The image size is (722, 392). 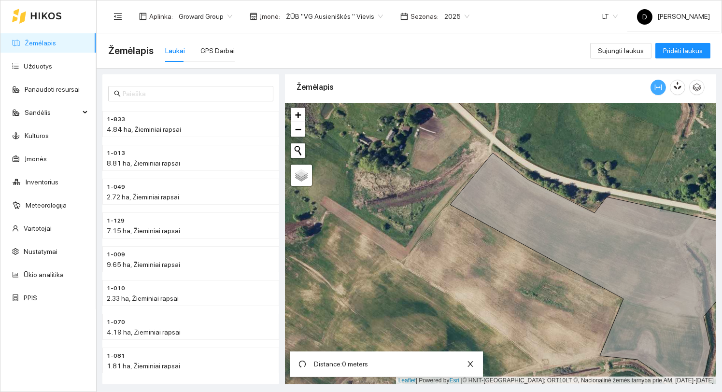 I want to click on span: 1-009, so click(x=116, y=254).